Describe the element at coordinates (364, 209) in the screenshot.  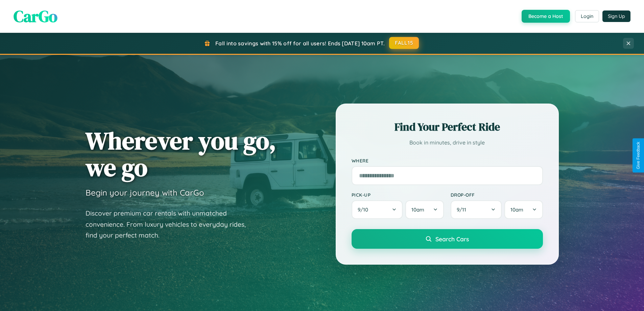
I see `span: 9 / 10` at that location.